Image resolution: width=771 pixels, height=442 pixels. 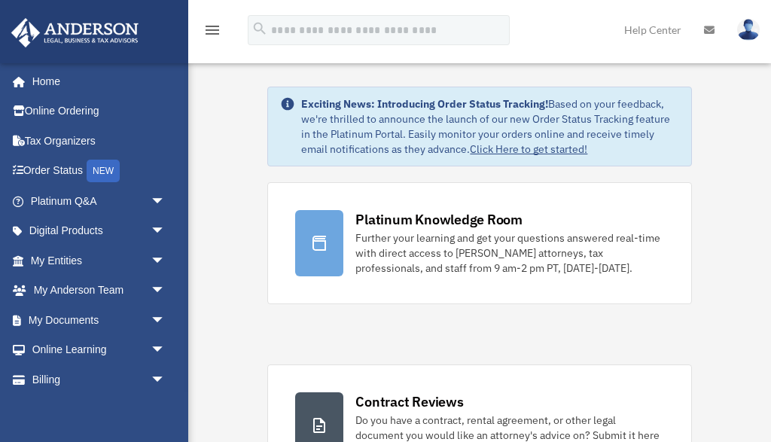 What do you see at coordinates (99, 141) in the screenshot?
I see `a: Tax Organizers` at bounding box center [99, 141].